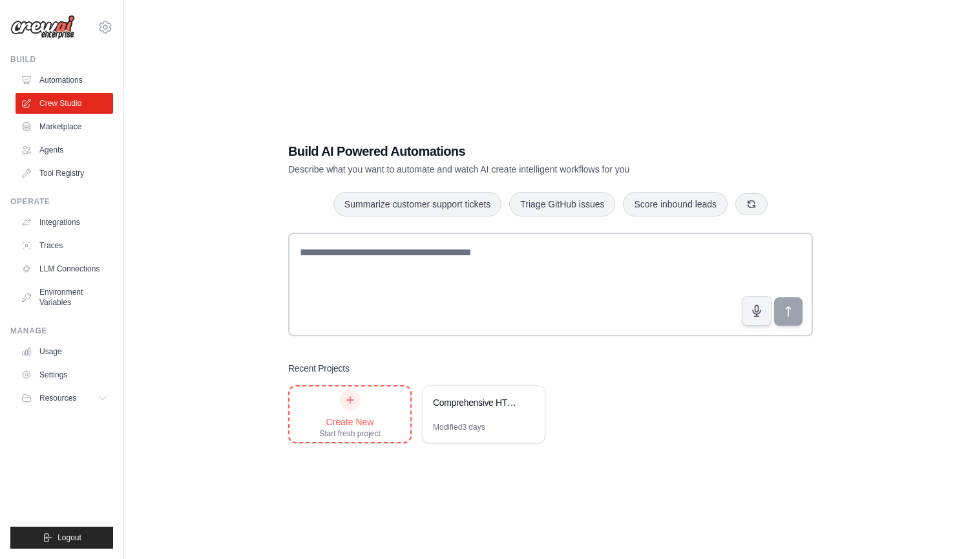 The width and height of the screenshot is (977, 559). Describe the element at coordinates (61, 331) in the screenshot. I see `div: Manage` at that location.